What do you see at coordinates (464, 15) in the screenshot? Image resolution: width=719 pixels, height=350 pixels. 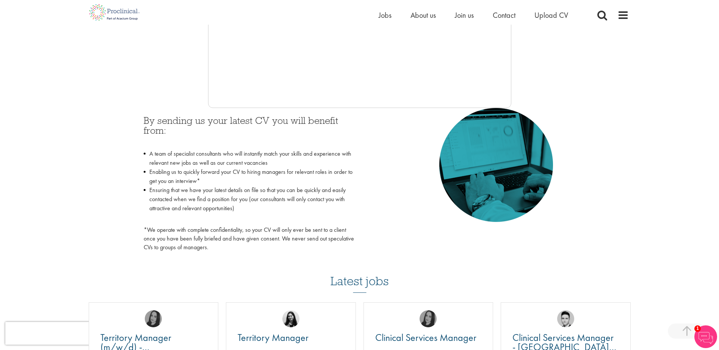 I see `a: Join us` at bounding box center [464, 15].